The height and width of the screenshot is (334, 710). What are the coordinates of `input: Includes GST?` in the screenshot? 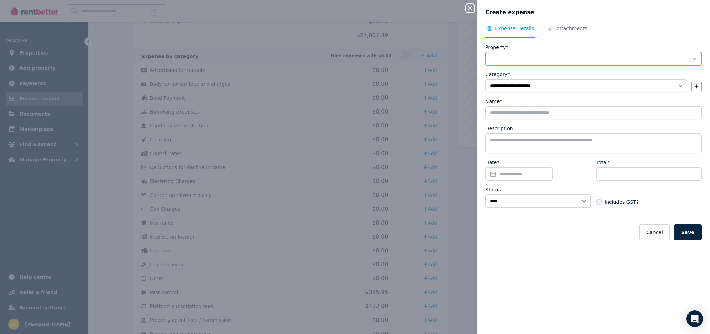 It's located at (599, 202).